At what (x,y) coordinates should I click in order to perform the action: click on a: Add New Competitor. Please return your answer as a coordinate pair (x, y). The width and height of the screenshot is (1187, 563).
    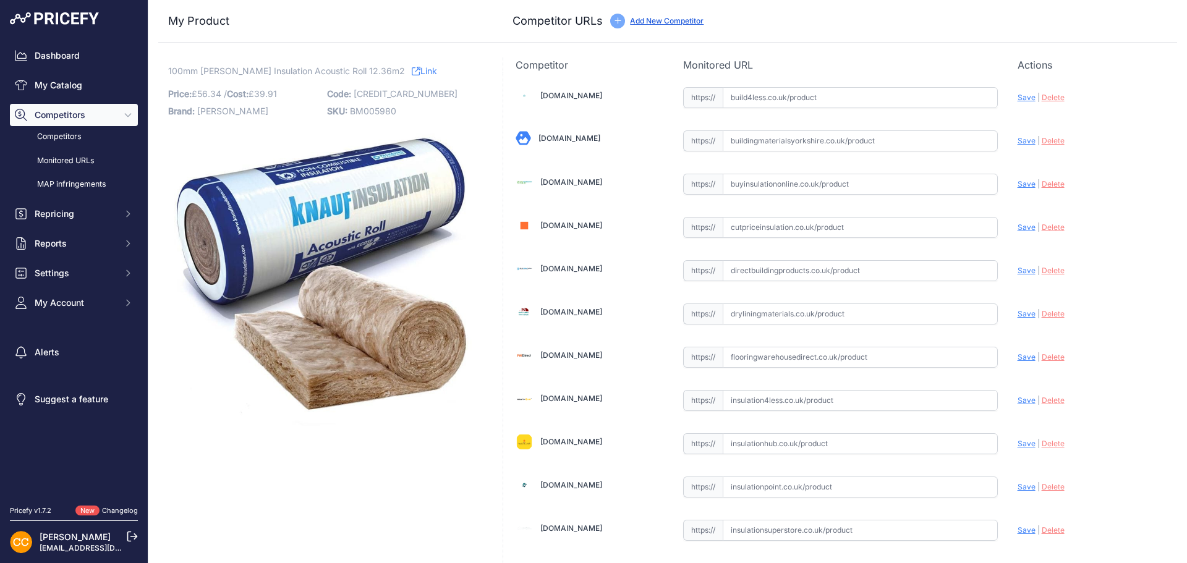
    Looking at the image, I should click on (666, 20).